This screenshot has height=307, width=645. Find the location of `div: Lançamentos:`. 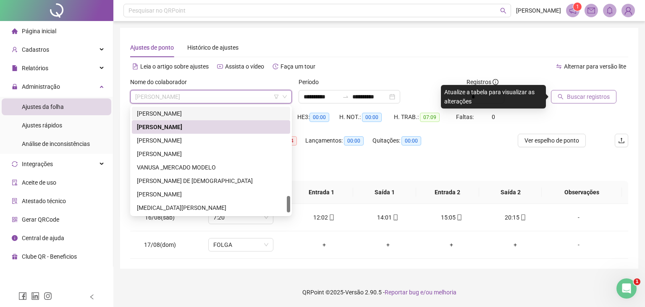

div: Lançamentos: is located at coordinates (339, 140).